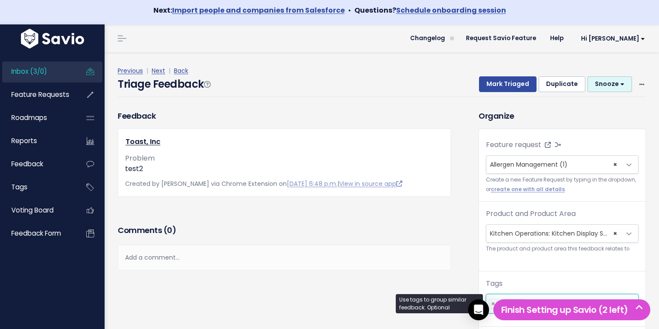 This screenshot has width=659, height=329. Describe the element at coordinates (164, 84) in the screenshot. I see `h4: Triage Feedback` at that location.